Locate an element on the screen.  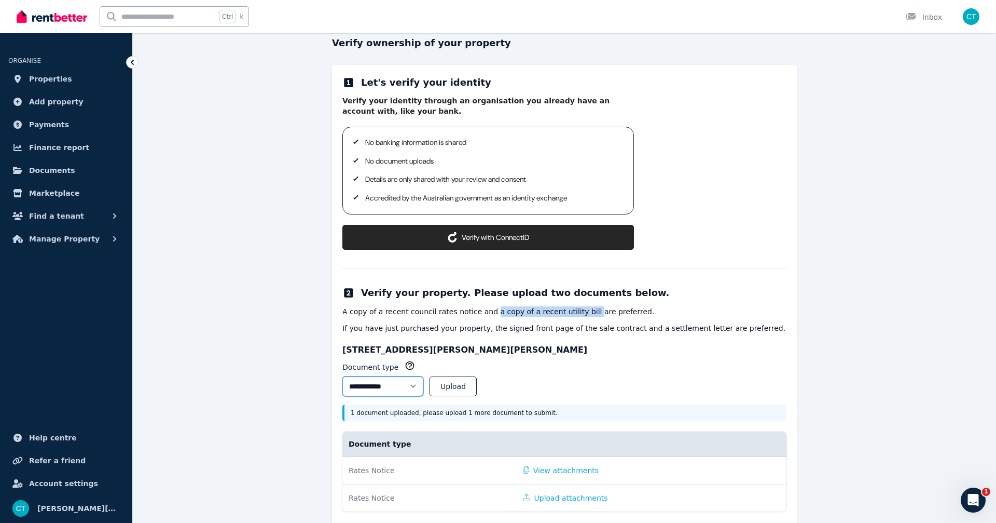
p: Accredited by the Australian government as an identity exchange is located at coordinates (494, 198).